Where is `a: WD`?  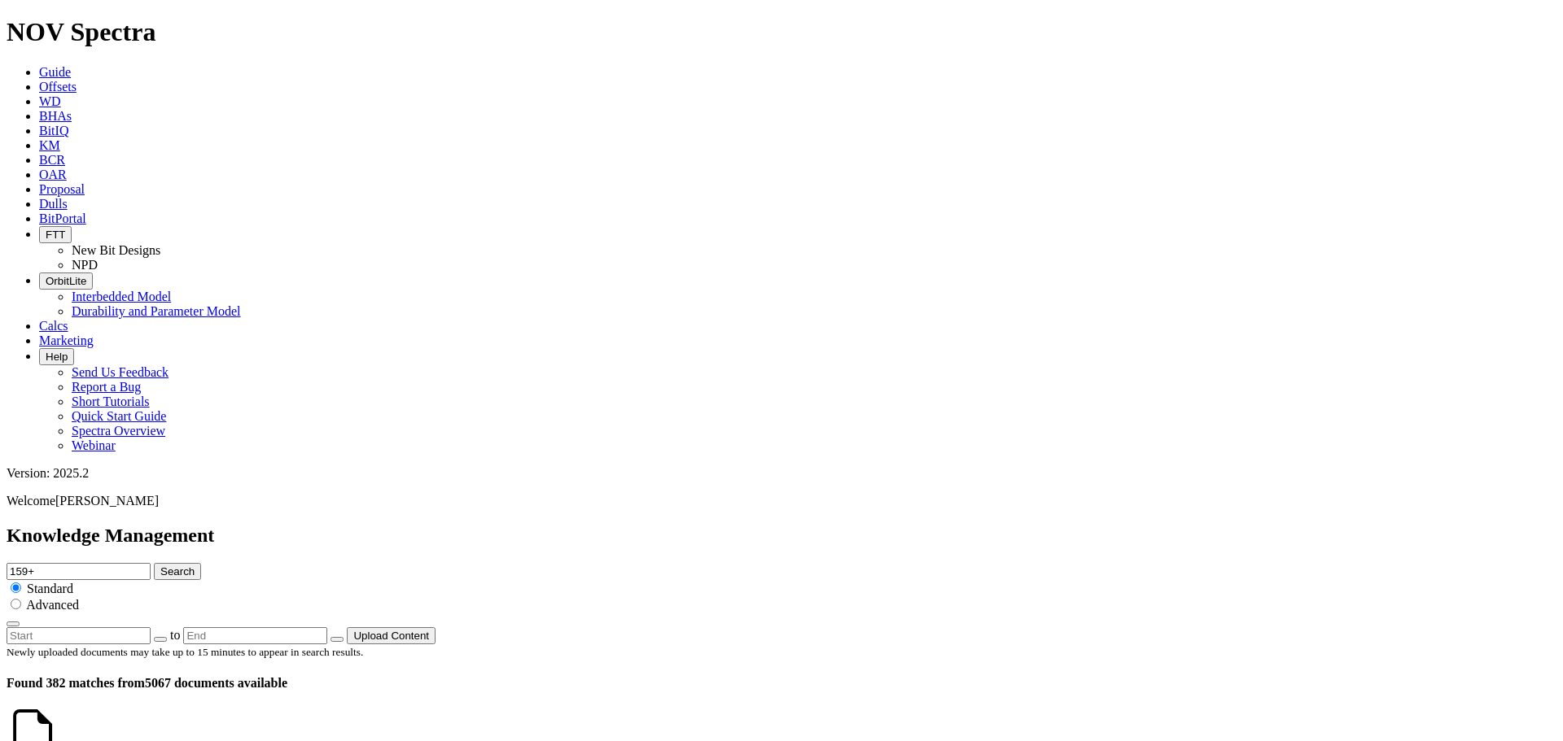
a: WD is located at coordinates (50, 101).